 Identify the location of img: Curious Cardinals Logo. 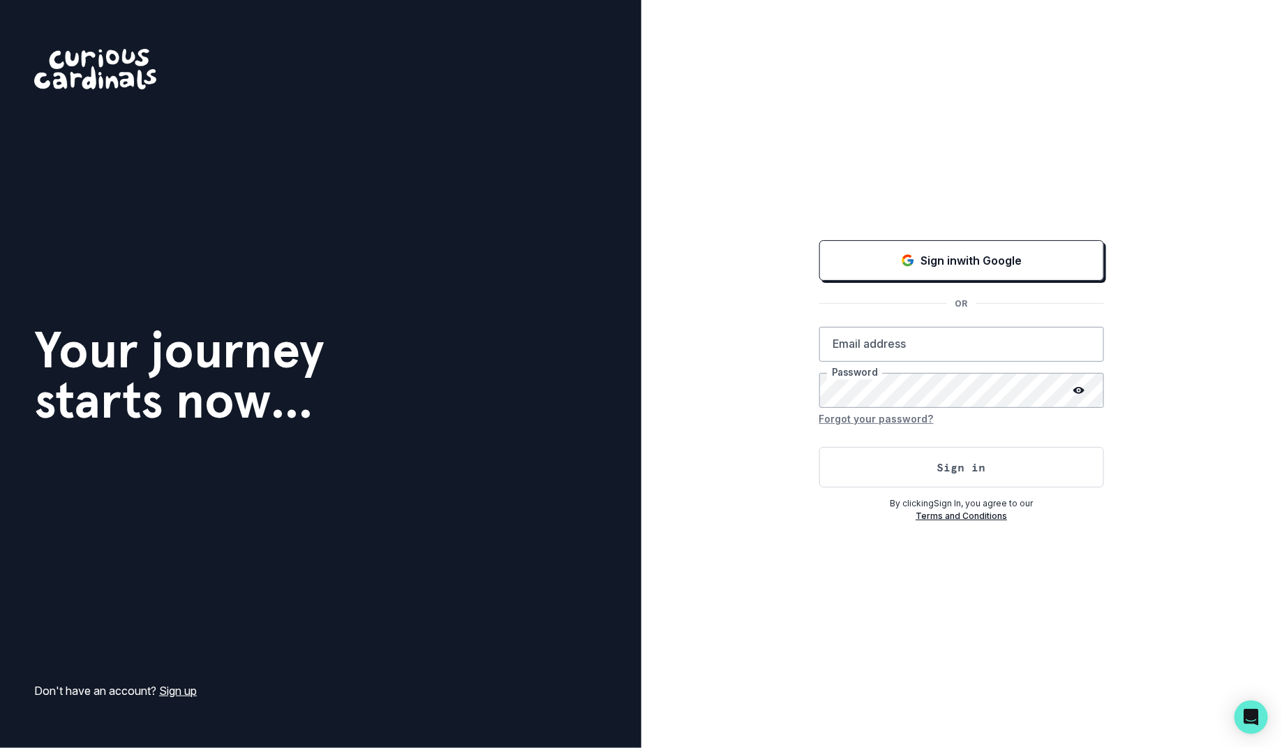
(95, 69).